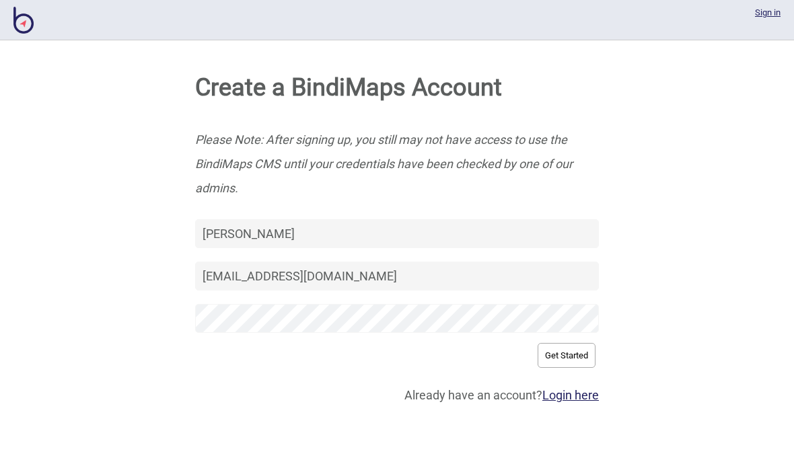  Describe the element at coordinates (571, 395) in the screenshot. I see `a: Login here` at that location.